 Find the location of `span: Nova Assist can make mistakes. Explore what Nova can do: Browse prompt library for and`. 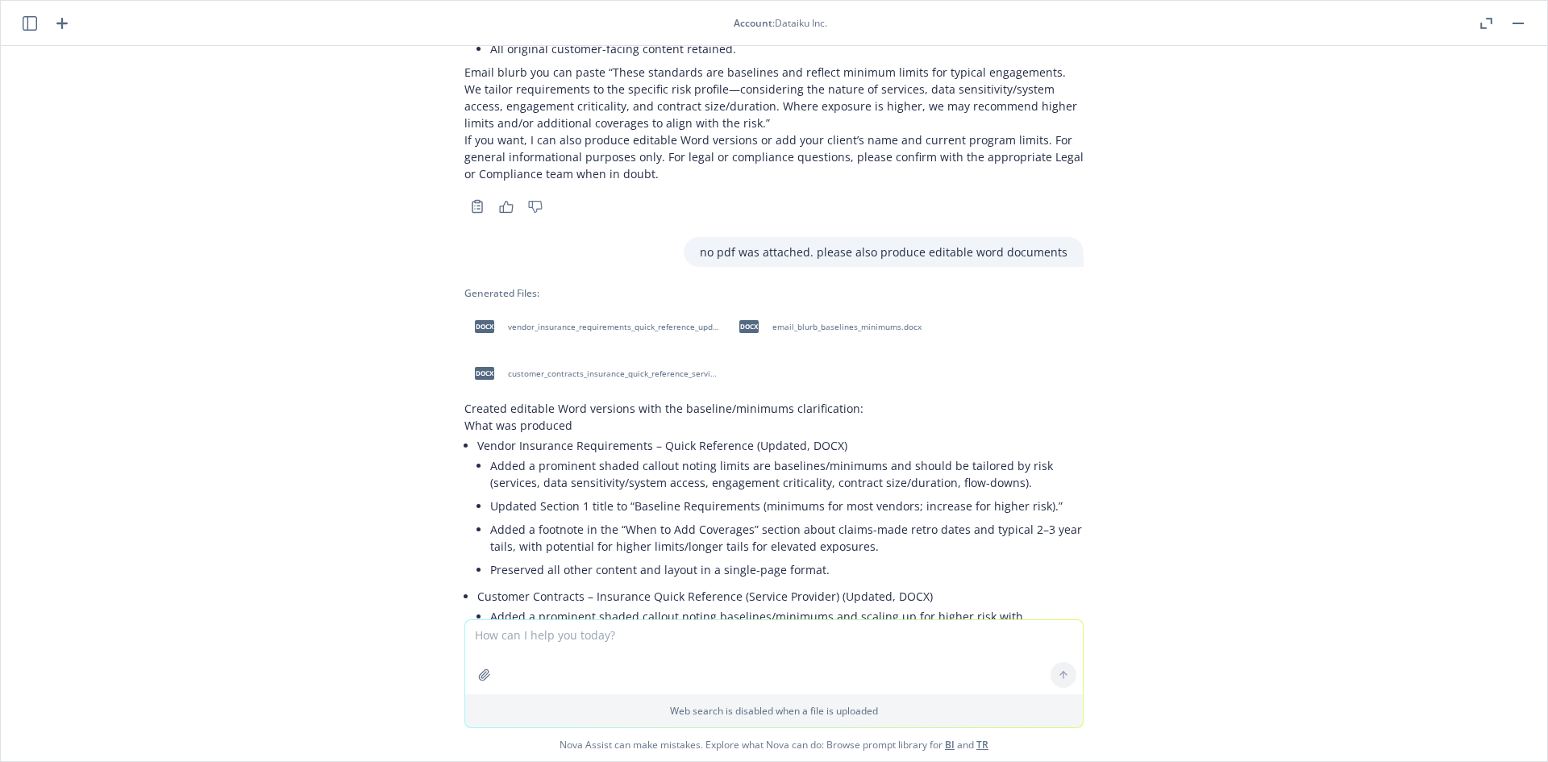

span: Nova Assist can make mistakes. Explore what Nova can do: Browse prompt library for and is located at coordinates (774, 744).